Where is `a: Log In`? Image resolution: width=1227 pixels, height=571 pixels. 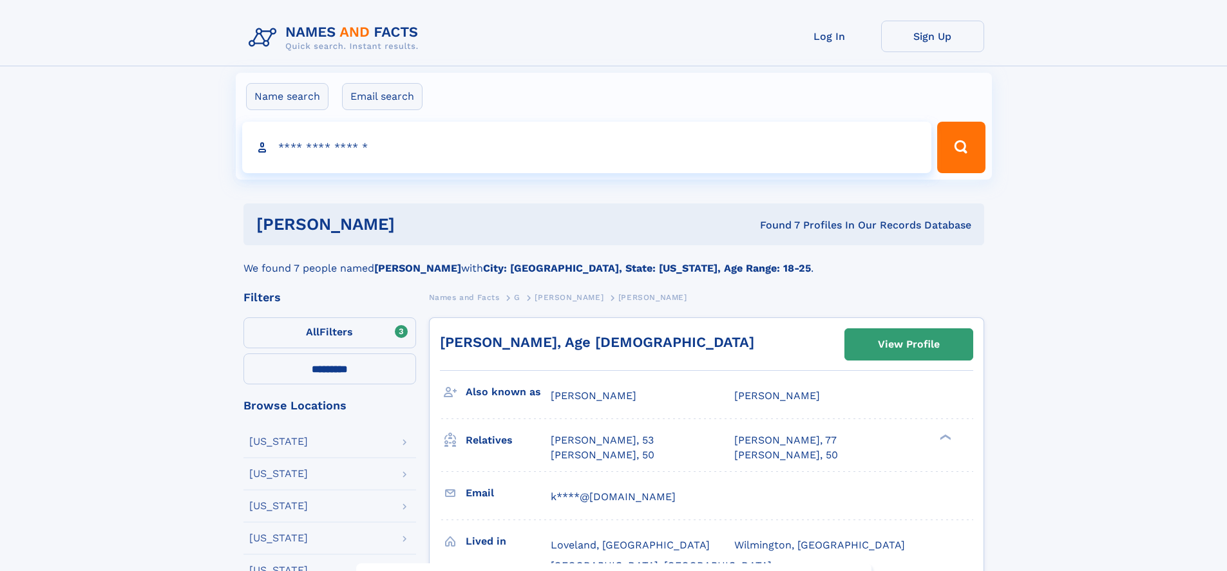
a: Log In is located at coordinates (830, 36).